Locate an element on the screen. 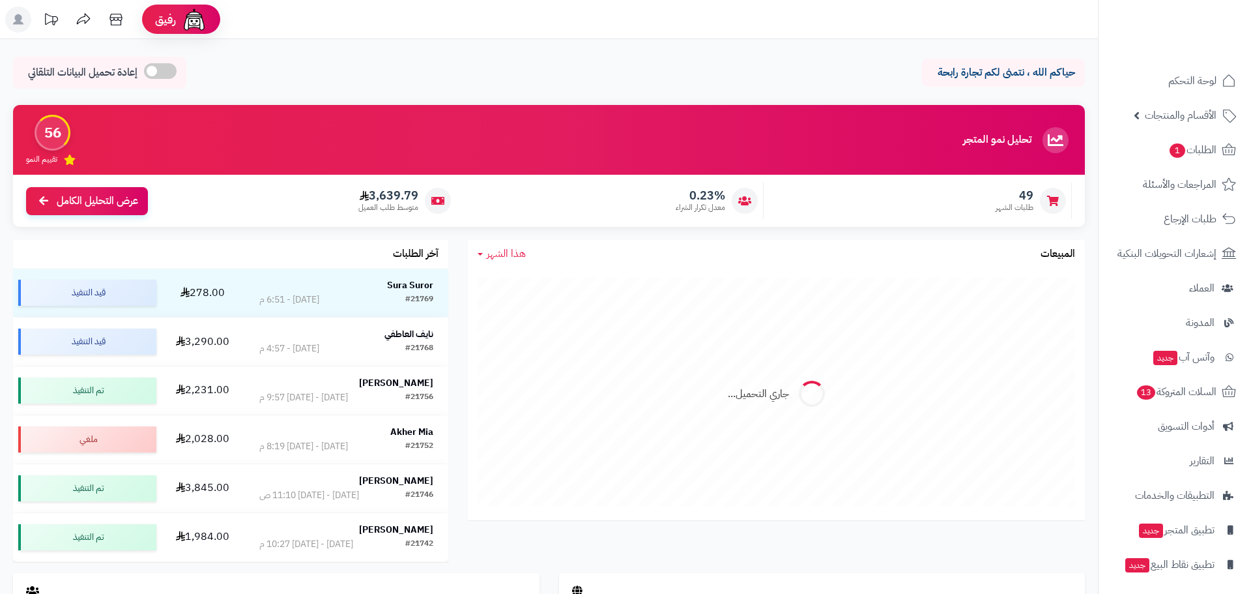  a: المراجعات والأسئلة is located at coordinates (1175, 184).